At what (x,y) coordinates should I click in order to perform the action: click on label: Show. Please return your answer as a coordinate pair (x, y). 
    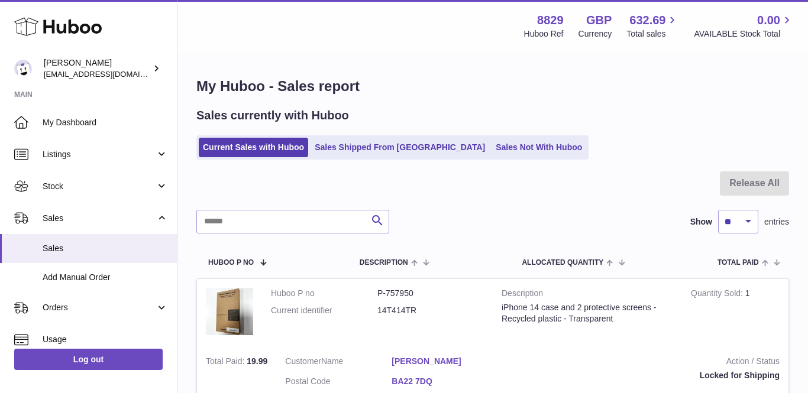
    Looking at the image, I should click on (701, 222).